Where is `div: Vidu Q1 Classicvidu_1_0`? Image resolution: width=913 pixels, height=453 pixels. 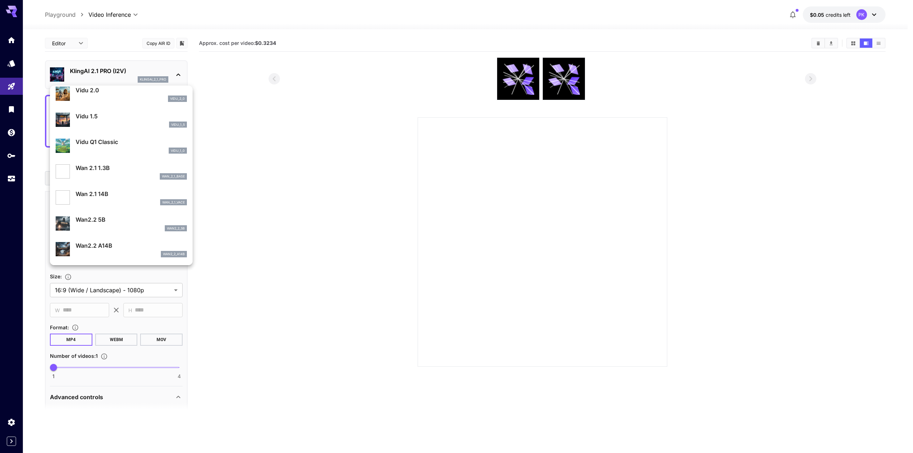 div: Vidu Q1 Classicvidu_1_0 is located at coordinates (121, 146).